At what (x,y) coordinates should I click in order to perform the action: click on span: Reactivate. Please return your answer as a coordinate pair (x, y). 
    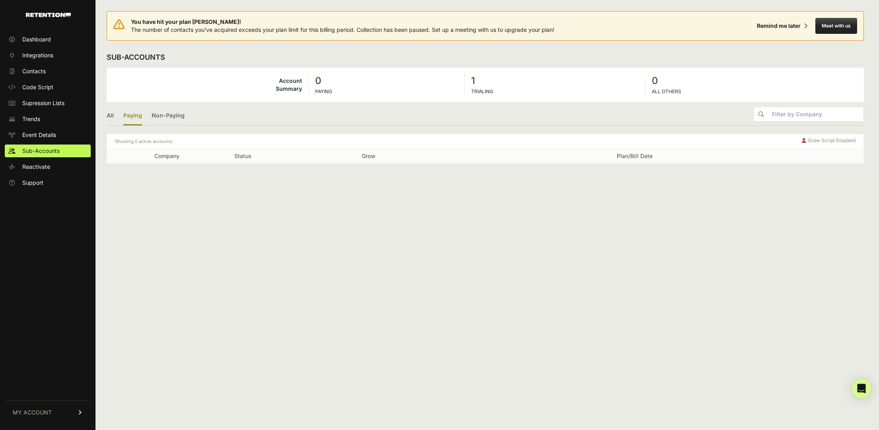
    Looking at the image, I should click on (36, 167).